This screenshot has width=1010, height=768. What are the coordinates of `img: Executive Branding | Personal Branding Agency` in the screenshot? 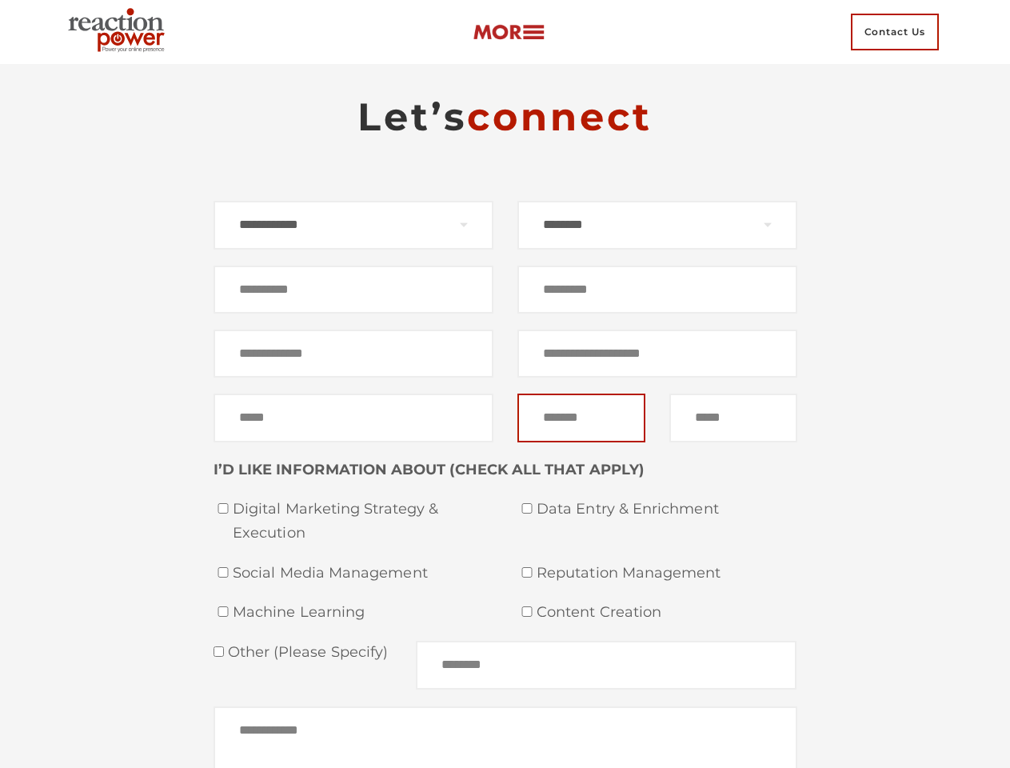 It's located at (119, 32).